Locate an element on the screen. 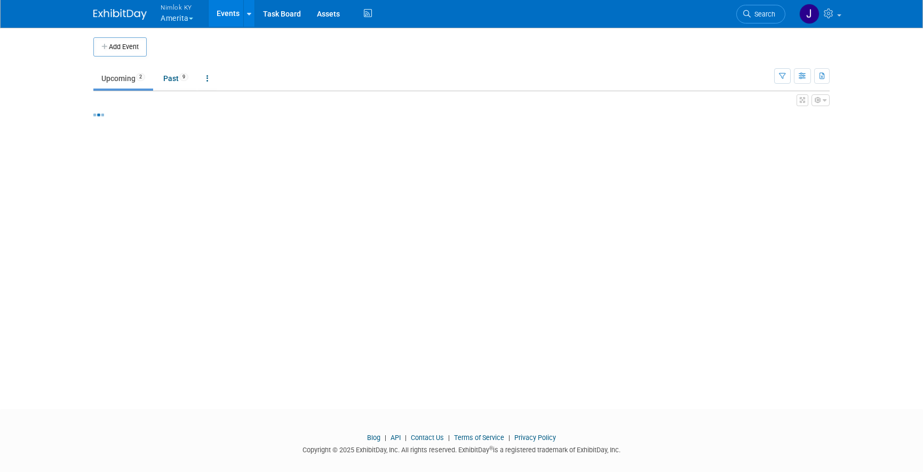 This screenshot has width=923, height=472. span: 2 is located at coordinates (140, 77).